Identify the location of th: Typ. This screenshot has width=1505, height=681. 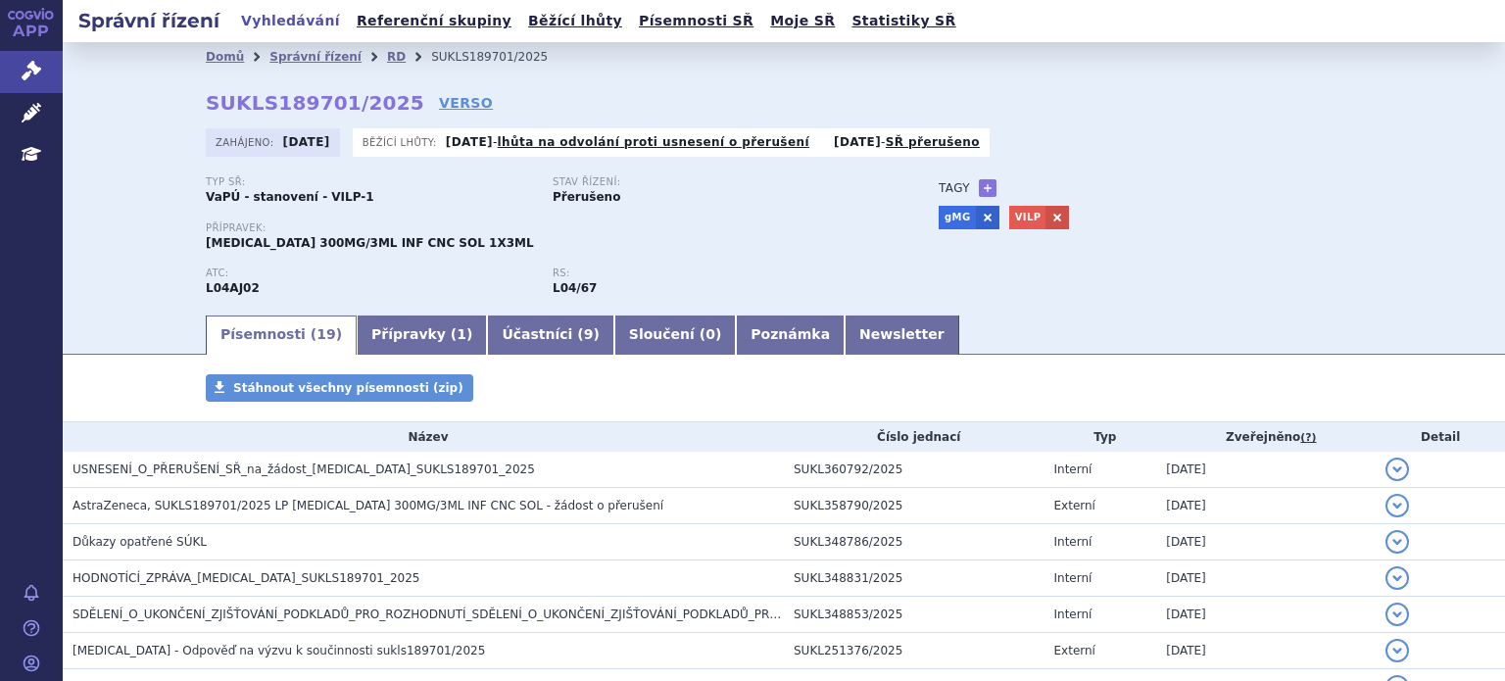
(1100, 437).